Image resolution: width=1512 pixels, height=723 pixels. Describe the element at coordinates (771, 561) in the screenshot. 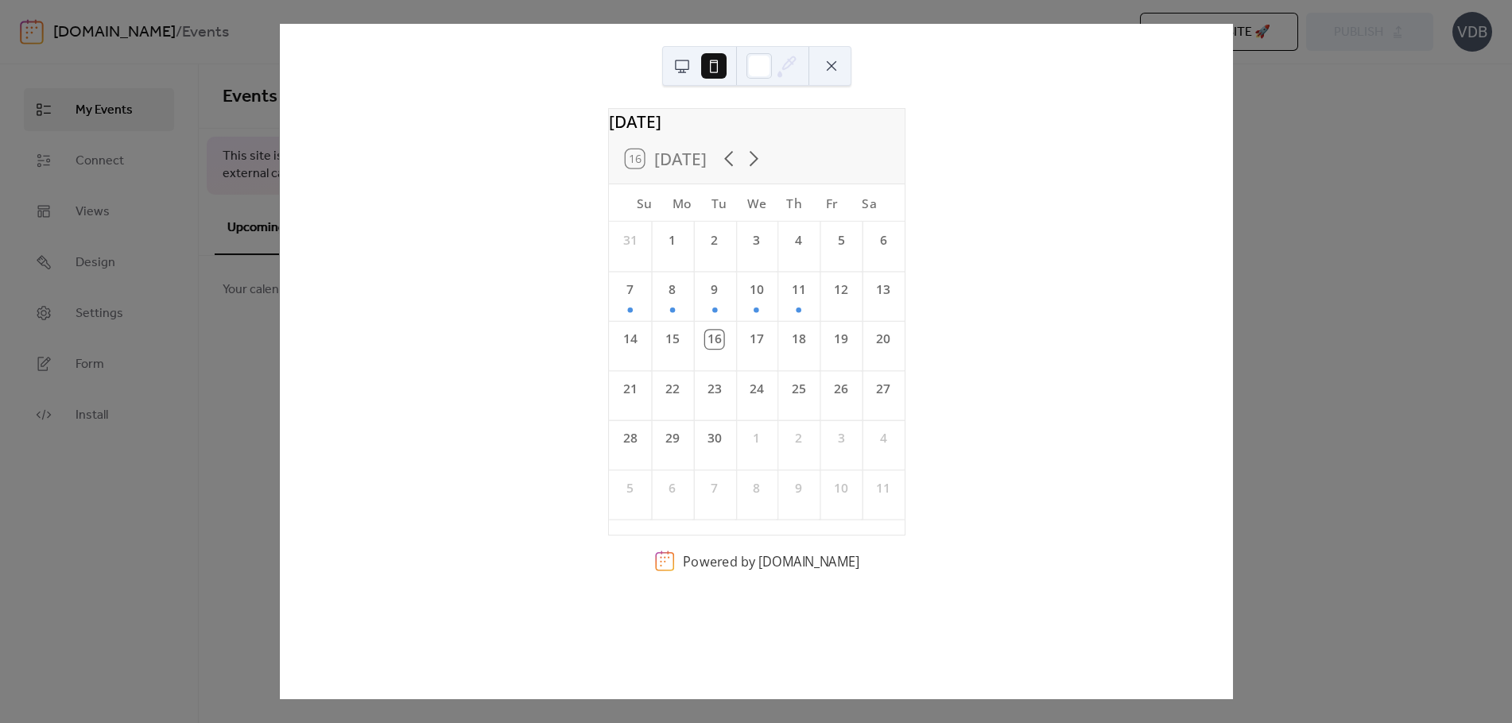

I see `div: Powered by` at that location.